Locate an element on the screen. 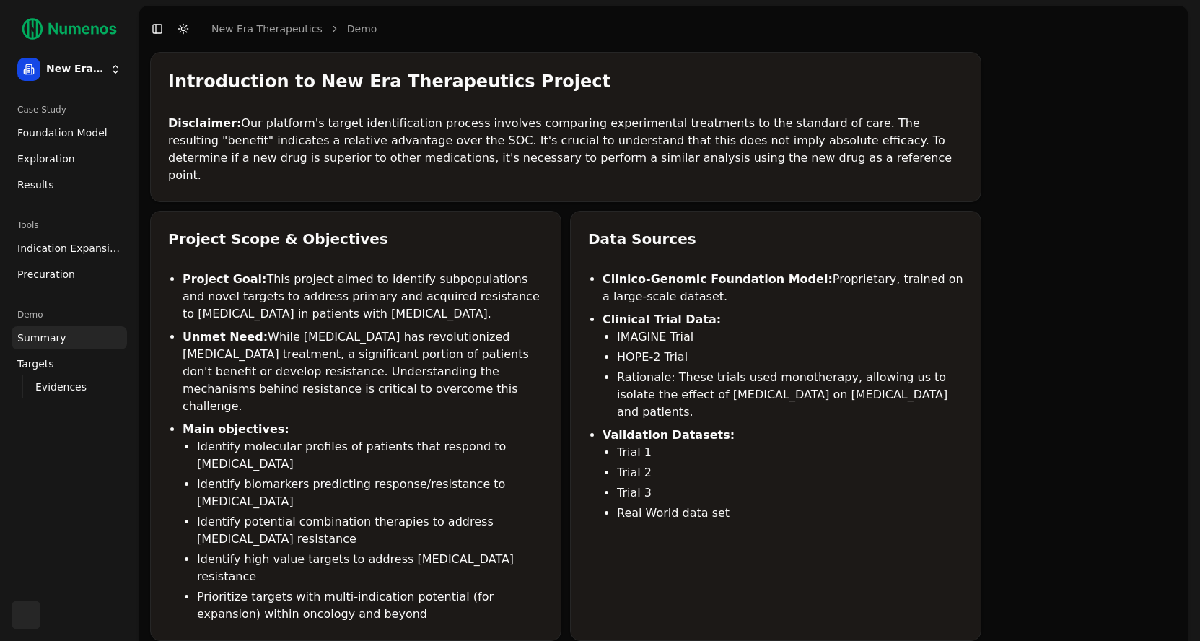 This screenshot has width=1200, height=641. li: Trial 1 is located at coordinates (790, 452).